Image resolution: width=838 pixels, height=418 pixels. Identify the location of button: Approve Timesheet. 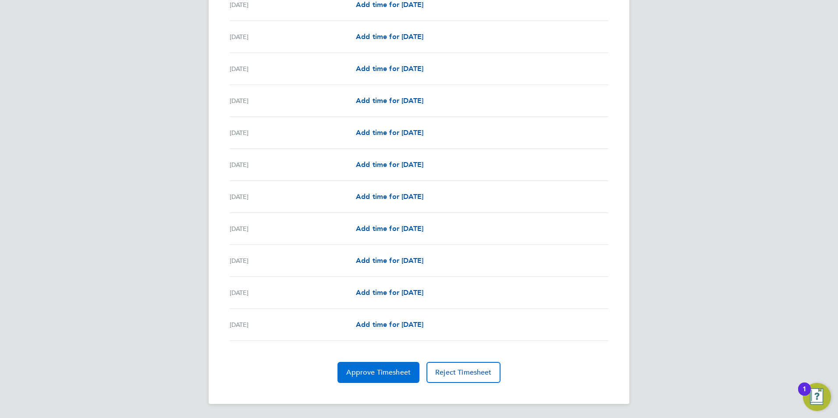
(378, 372).